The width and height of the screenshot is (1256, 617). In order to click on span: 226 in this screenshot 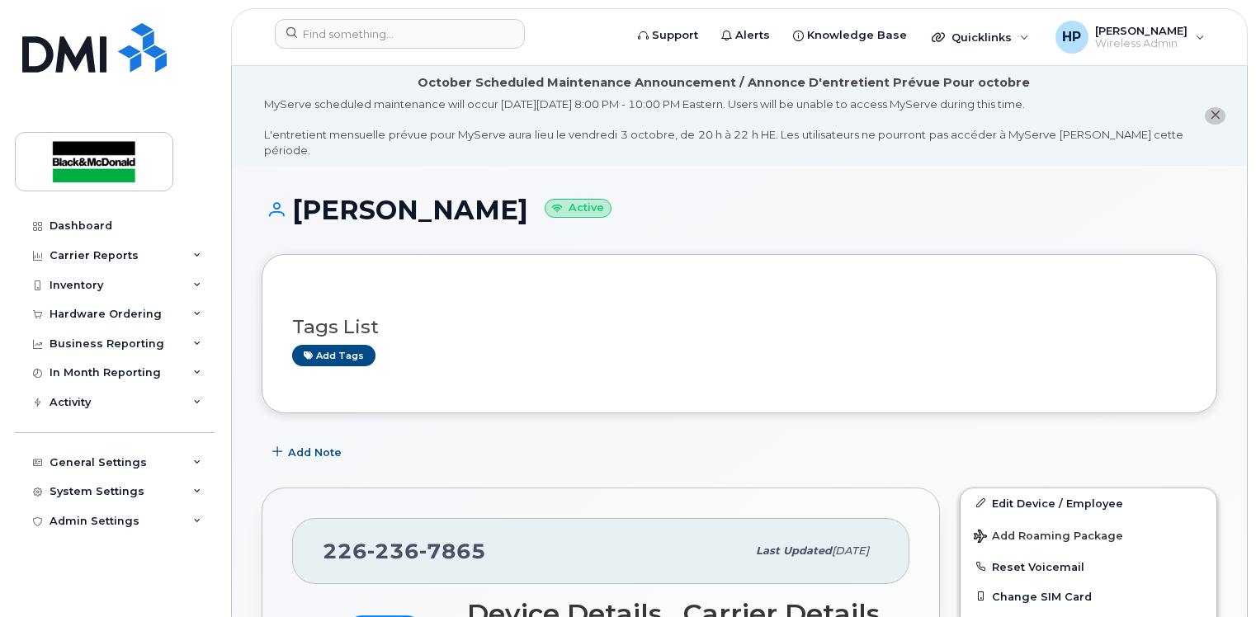, I will do `click(404, 551)`.